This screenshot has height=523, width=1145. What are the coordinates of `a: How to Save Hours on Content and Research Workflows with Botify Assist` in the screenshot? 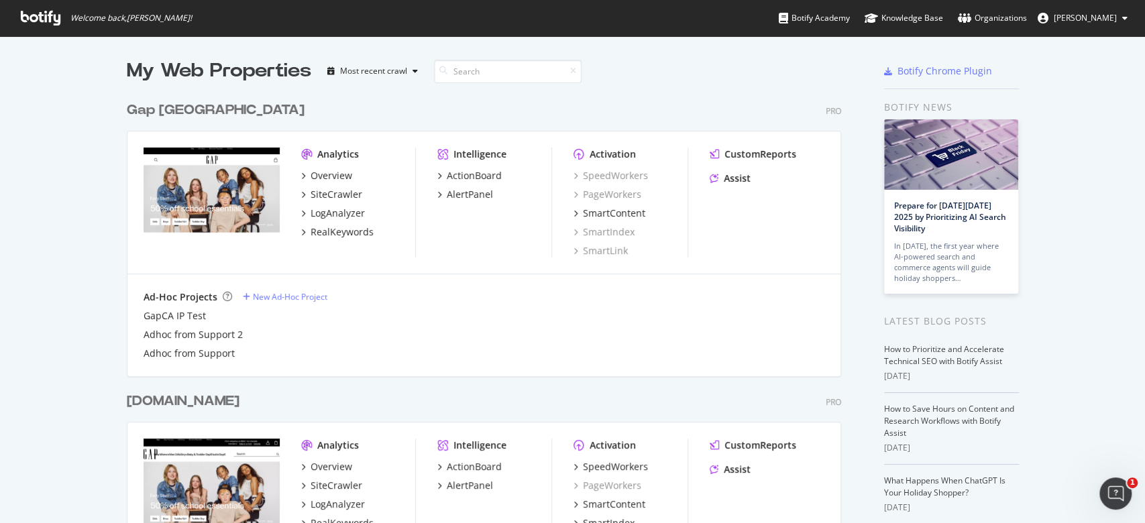 It's located at (949, 421).